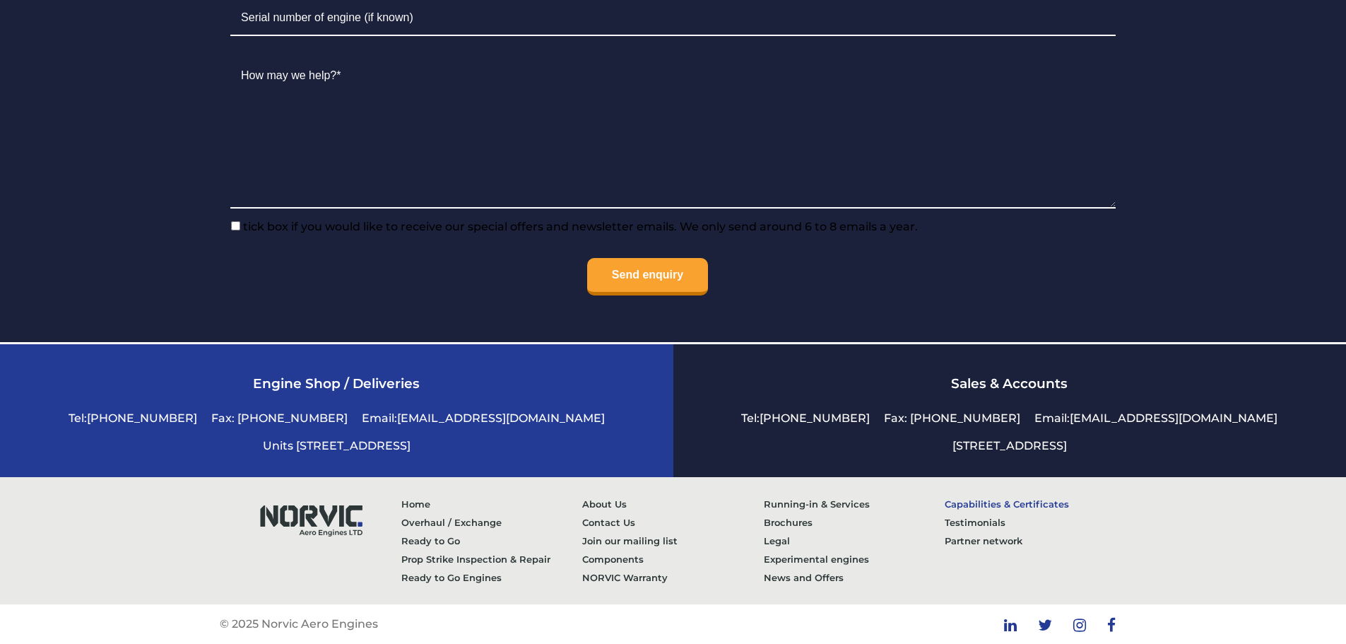 The image size is (1346, 644). What do you see at coordinates (673, 577) in the screenshot?
I see `a: NORVIC Warranty` at bounding box center [673, 577].